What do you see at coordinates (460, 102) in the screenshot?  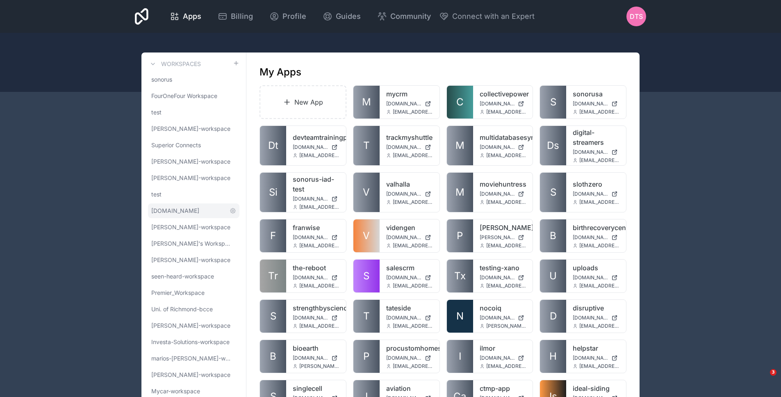 I see `a: C` at bounding box center [460, 102].